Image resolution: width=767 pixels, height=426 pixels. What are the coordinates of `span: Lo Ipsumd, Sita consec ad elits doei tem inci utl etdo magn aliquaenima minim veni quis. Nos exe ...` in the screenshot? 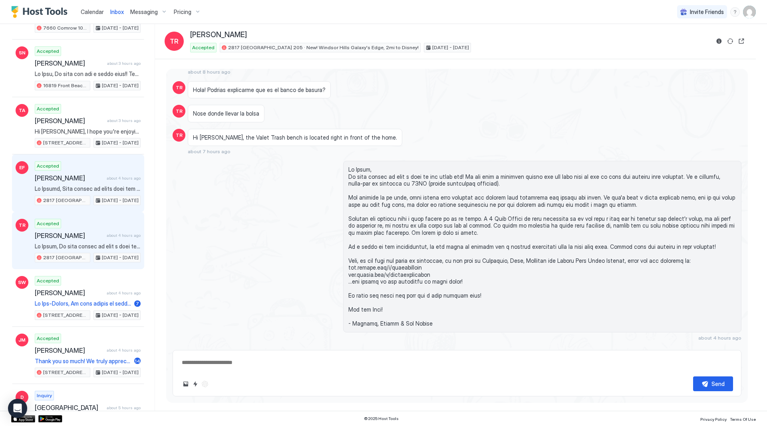 It's located at (88, 189).